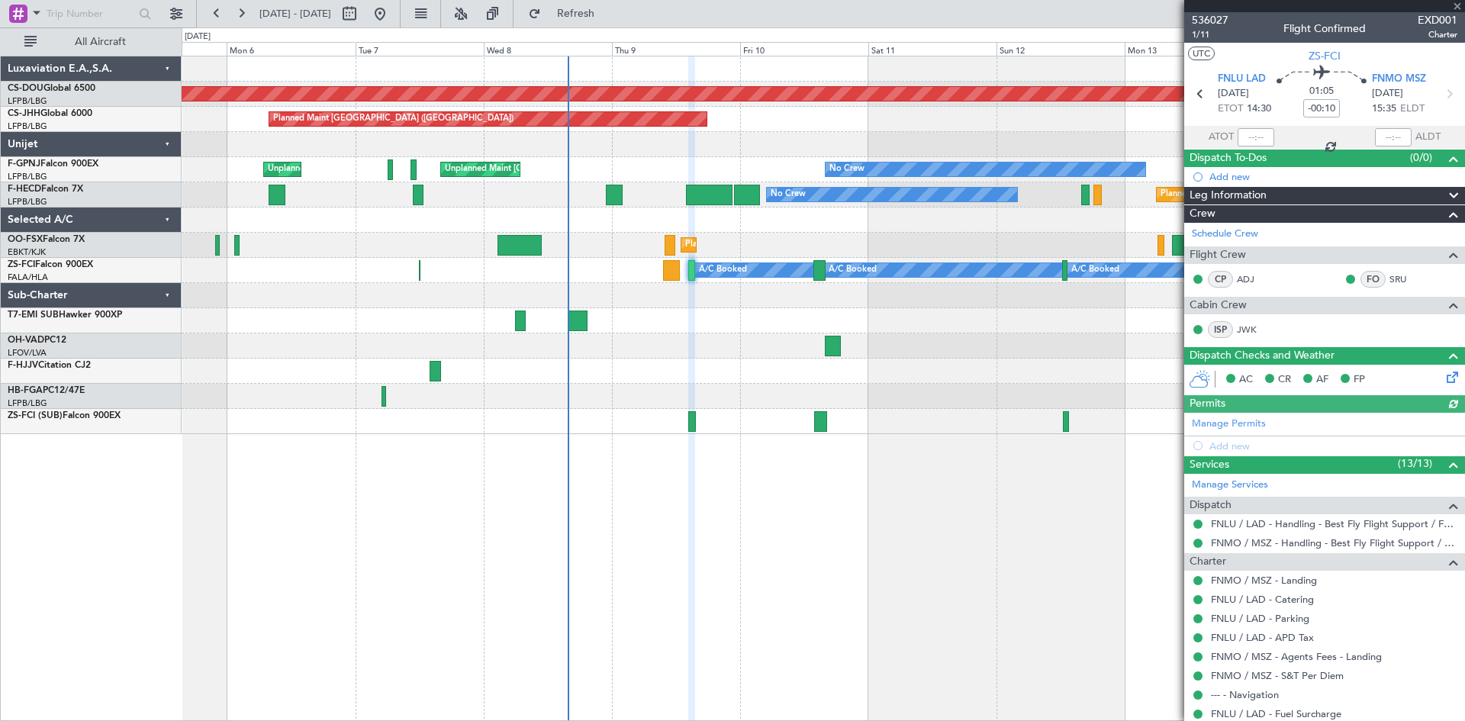 This screenshot has width=1465, height=721. Describe the element at coordinates (1209, 465) in the screenshot. I see `span: Services` at that location.